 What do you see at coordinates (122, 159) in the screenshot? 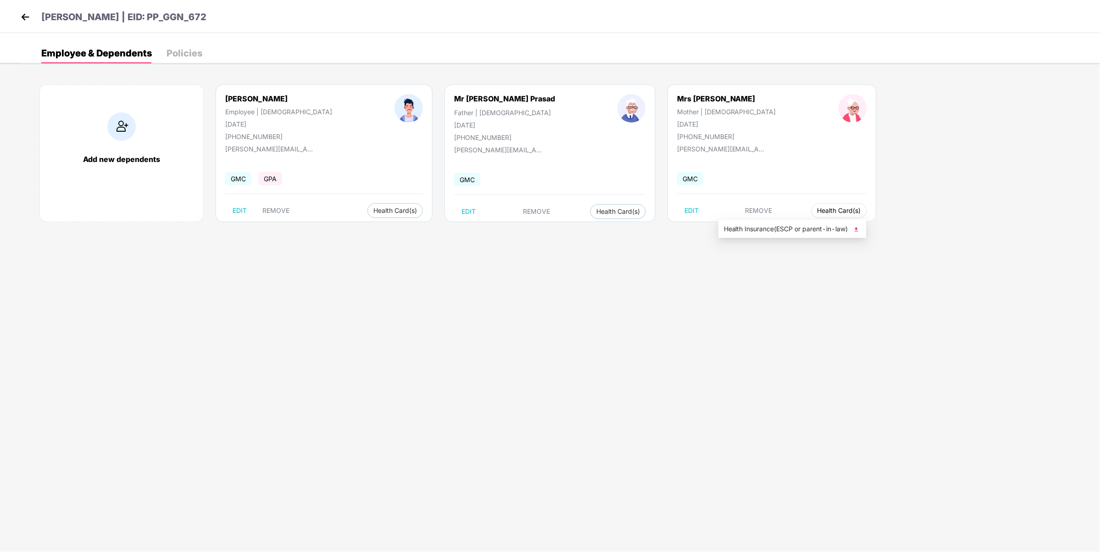
I see `div: Add new dependents` at bounding box center [122, 159].